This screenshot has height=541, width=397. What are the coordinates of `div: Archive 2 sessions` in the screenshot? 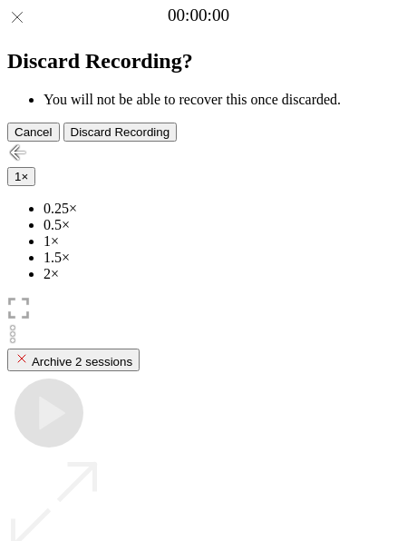 It's located at (73, 359).